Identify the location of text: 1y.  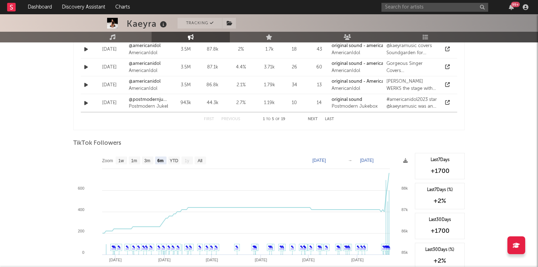
(187, 161).